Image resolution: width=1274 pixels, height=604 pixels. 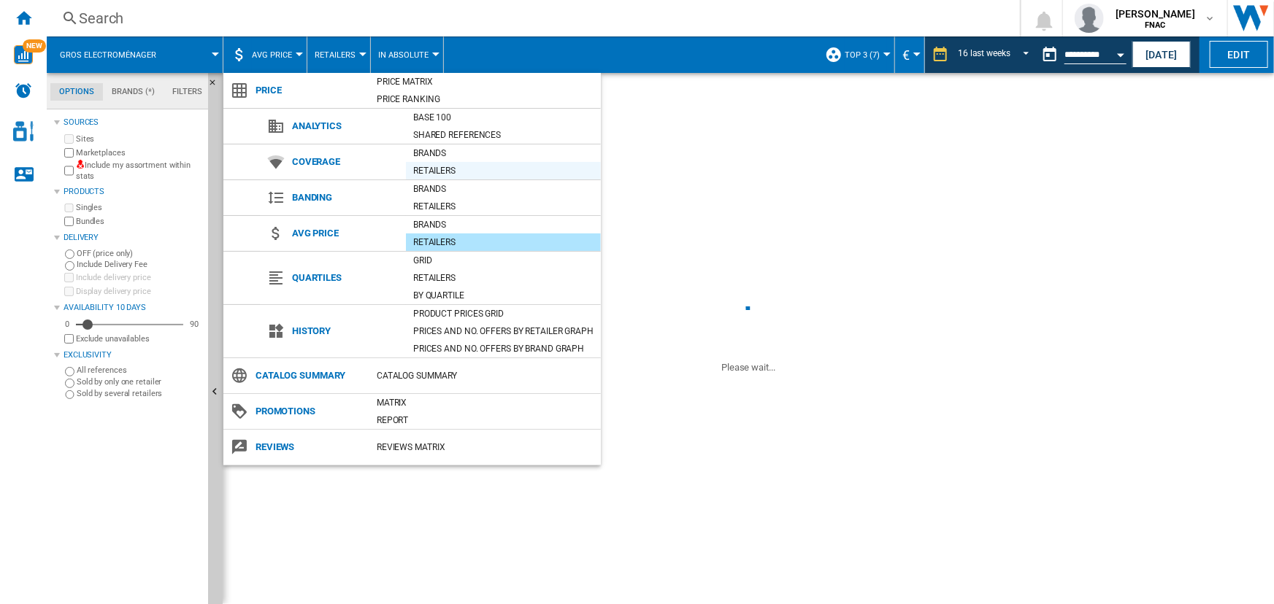 I want to click on span: Analytics, so click(x=345, y=126).